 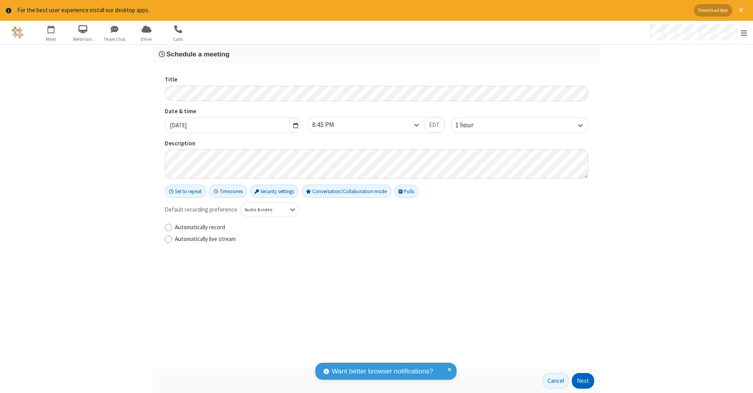 What do you see at coordinates (382, 372) in the screenshot?
I see `span: Want better browser notifications?` at bounding box center [382, 372].